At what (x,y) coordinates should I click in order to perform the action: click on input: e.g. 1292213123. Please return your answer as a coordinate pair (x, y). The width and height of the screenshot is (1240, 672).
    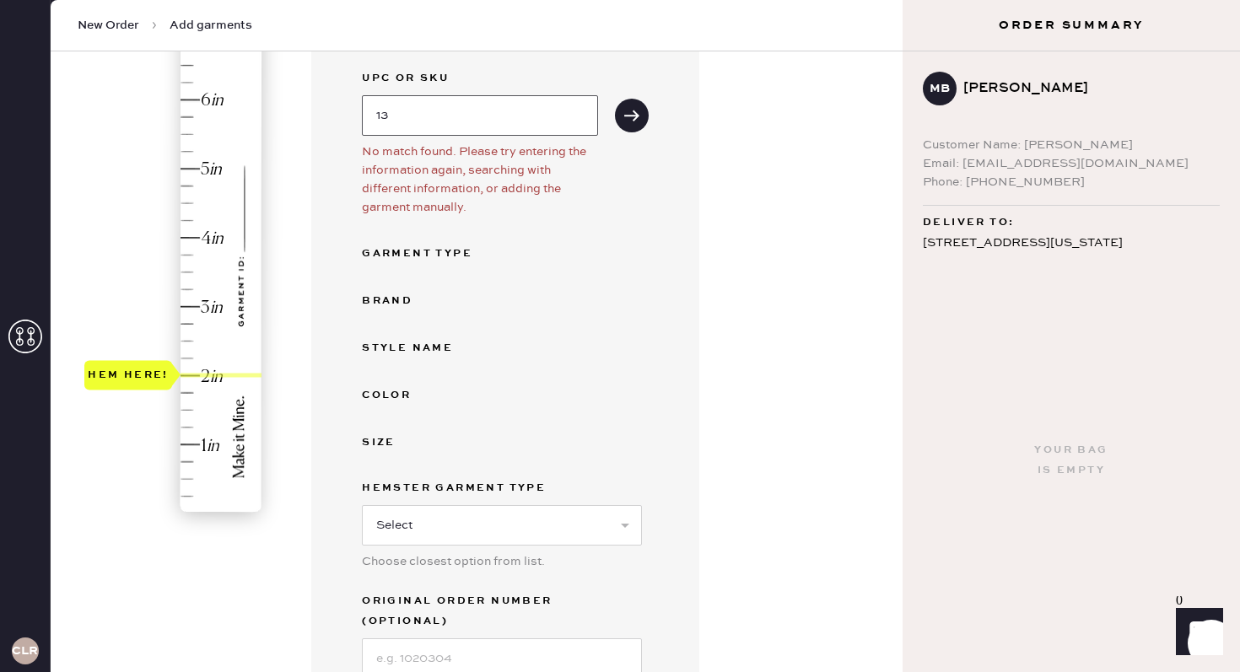
    Looking at the image, I should click on (480, 116).